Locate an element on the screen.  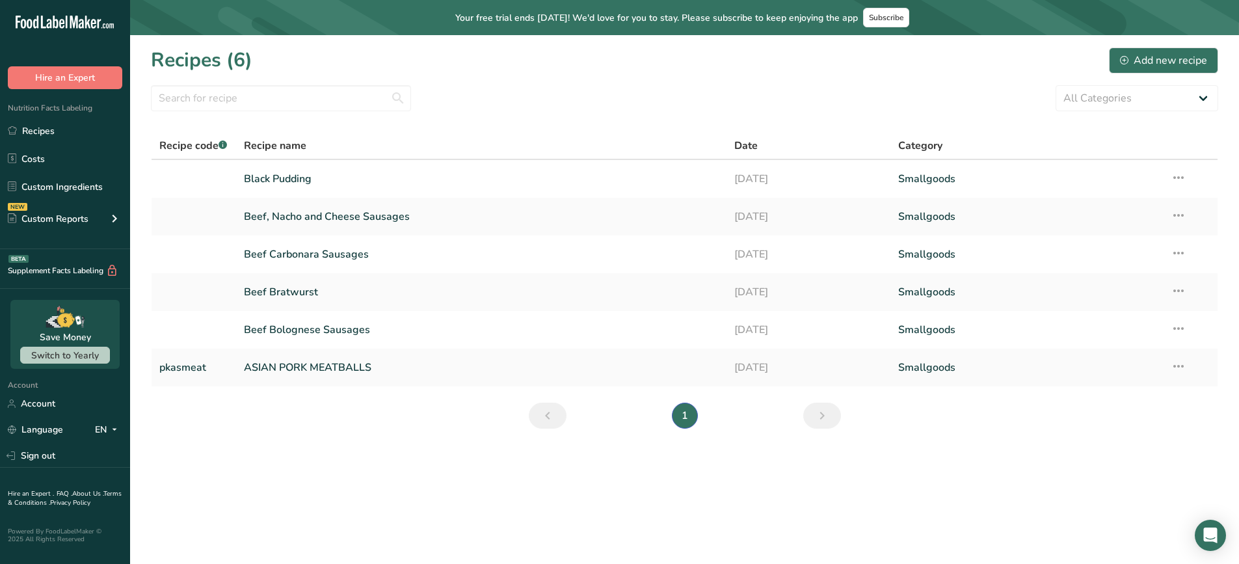
button: Switch to Yearly is located at coordinates (65, 355).